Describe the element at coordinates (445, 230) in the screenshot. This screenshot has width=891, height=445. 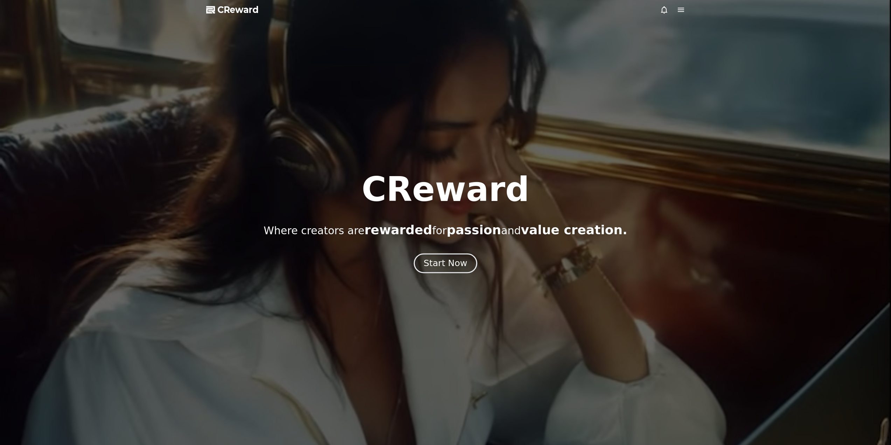
I see `p: Where creators are for and` at that location.